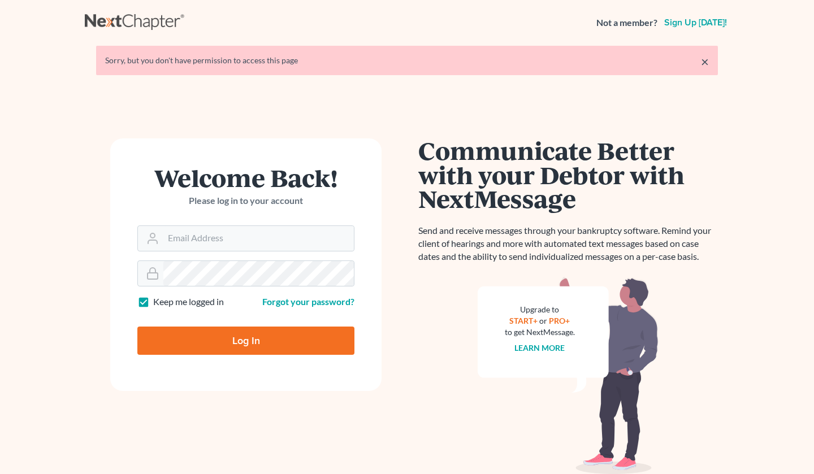 This screenshot has width=814, height=474. Describe the element at coordinates (560, 320) in the screenshot. I see `a: PRO+` at that location.